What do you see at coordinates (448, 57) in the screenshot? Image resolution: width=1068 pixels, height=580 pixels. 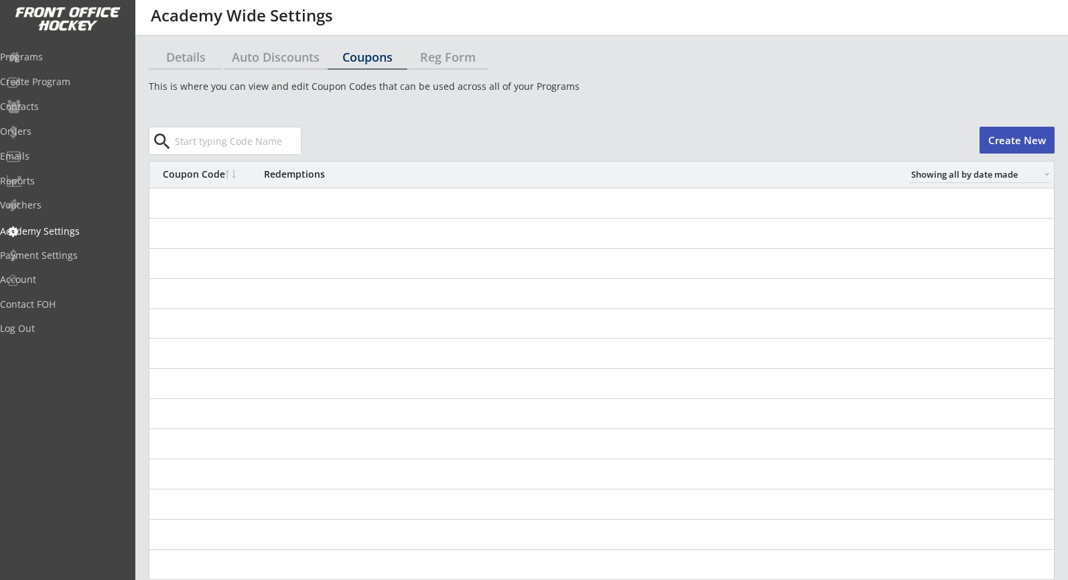 I see `div: Reg Form` at bounding box center [448, 57].